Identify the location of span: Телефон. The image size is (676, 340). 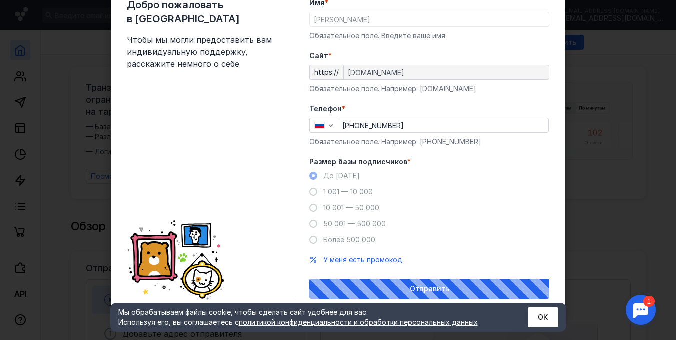
(325, 109).